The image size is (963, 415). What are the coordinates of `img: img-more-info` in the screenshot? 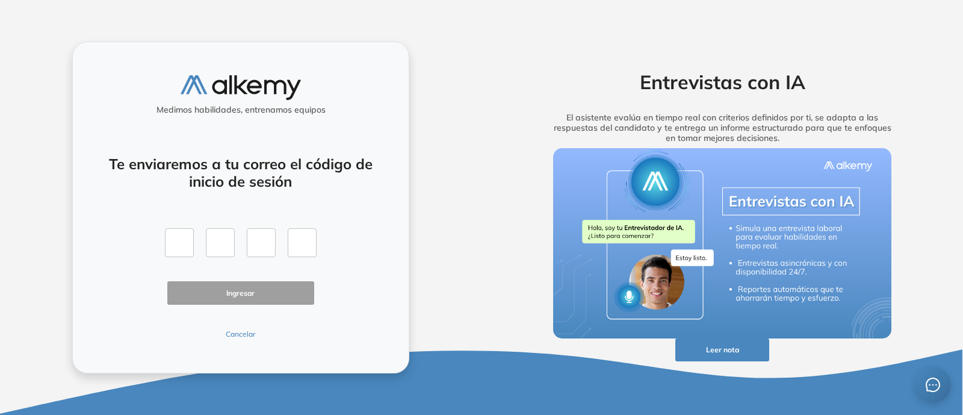 It's located at (722, 243).